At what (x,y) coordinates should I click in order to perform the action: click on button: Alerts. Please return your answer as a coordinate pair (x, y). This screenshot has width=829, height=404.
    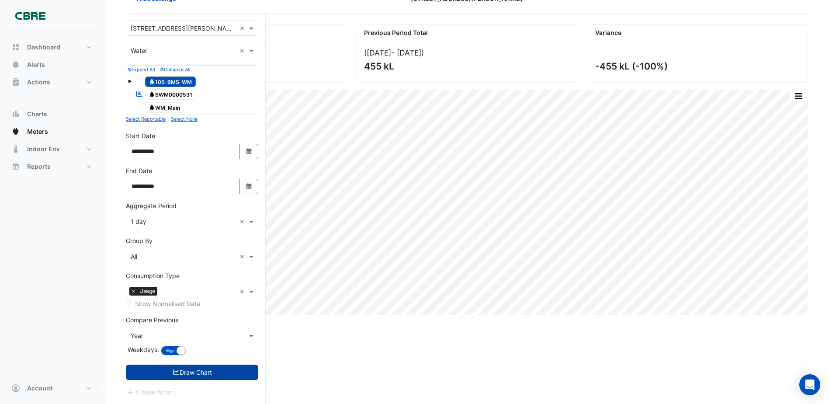
    Looking at the image, I should click on (52, 65).